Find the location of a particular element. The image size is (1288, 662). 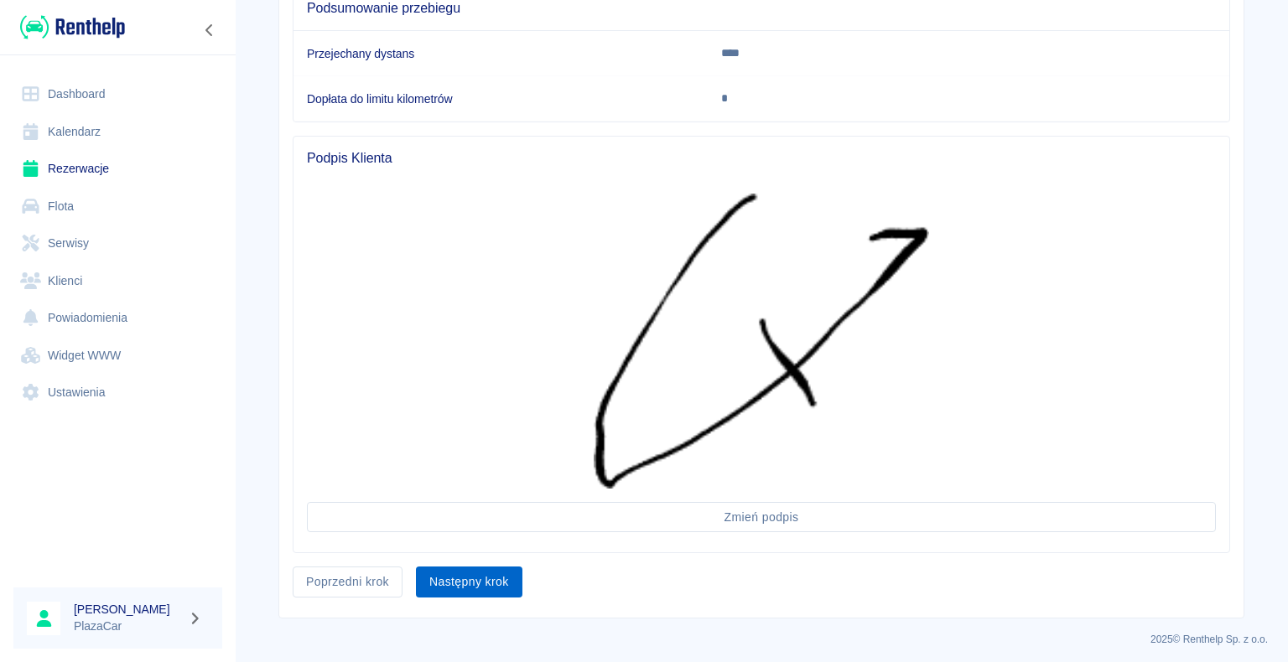

a: Widget WWW is located at coordinates (117, 355).